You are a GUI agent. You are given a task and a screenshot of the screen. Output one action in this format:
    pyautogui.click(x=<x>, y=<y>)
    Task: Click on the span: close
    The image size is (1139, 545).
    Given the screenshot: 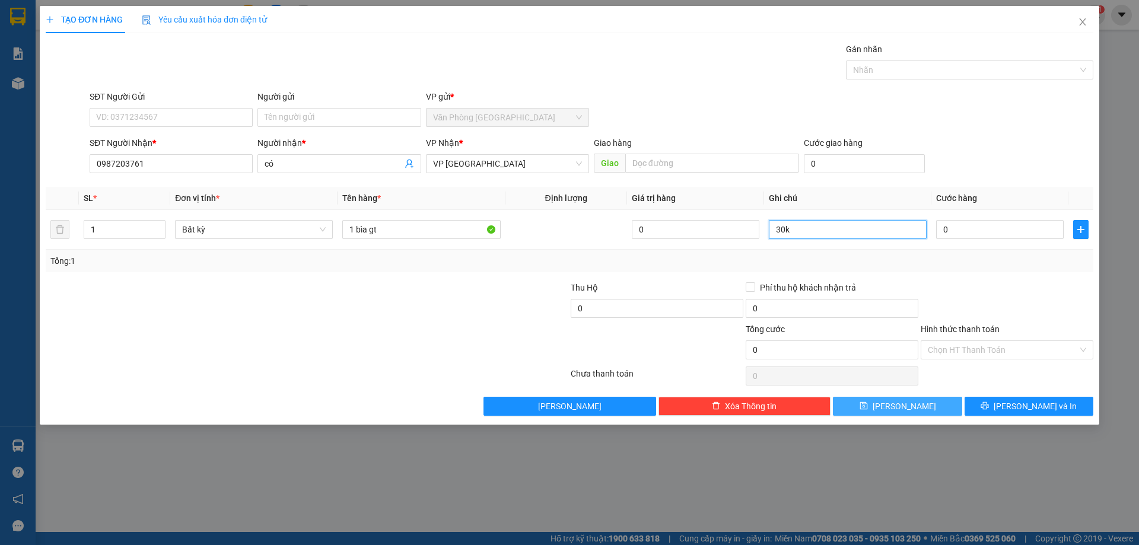 What is the action you would take?
    pyautogui.click(x=1082, y=22)
    